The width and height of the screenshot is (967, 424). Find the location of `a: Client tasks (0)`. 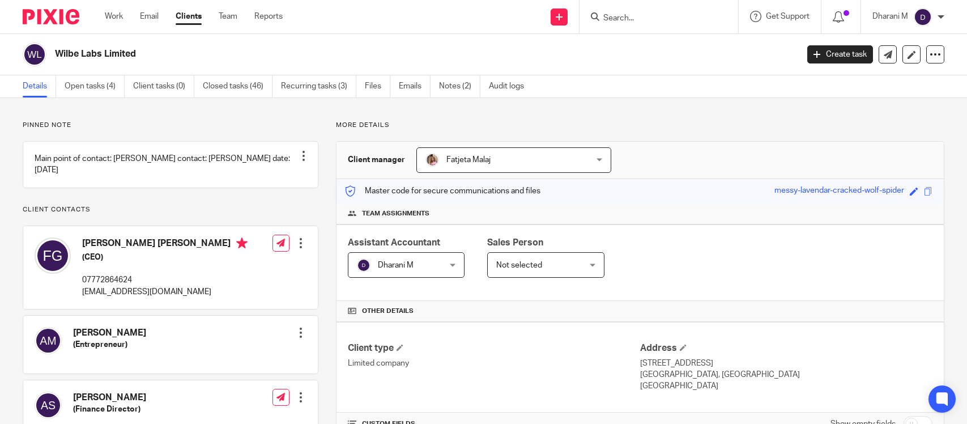

a: Client tasks (0) is located at coordinates (164, 86).